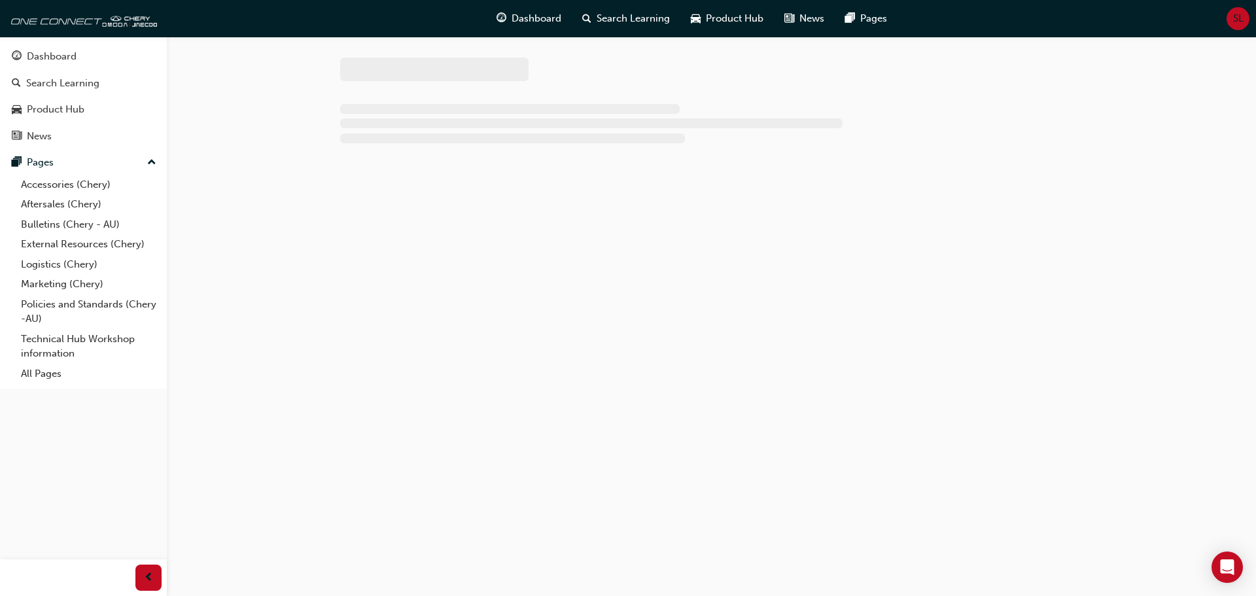 The width and height of the screenshot is (1256, 596). What do you see at coordinates (39, 136) in the screenshot?
I see `div: News` at bounding box center [39, 136].